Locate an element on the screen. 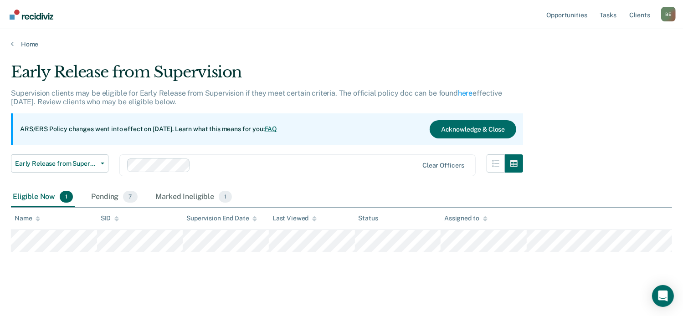  span: Early Release from Supervision is located at coordinates (56, 164).